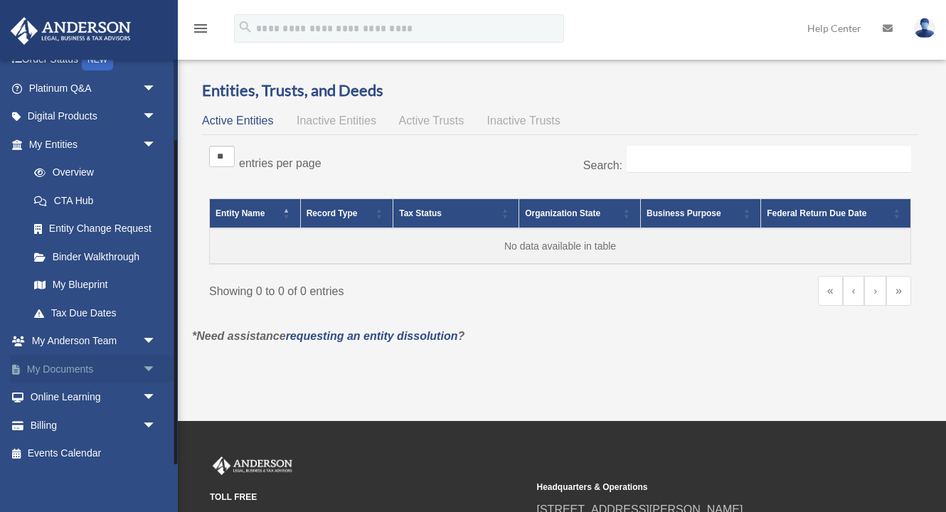 The width and height of the screenshot is (946, 512). I want to click on img: User Pic, so click(924, 28).